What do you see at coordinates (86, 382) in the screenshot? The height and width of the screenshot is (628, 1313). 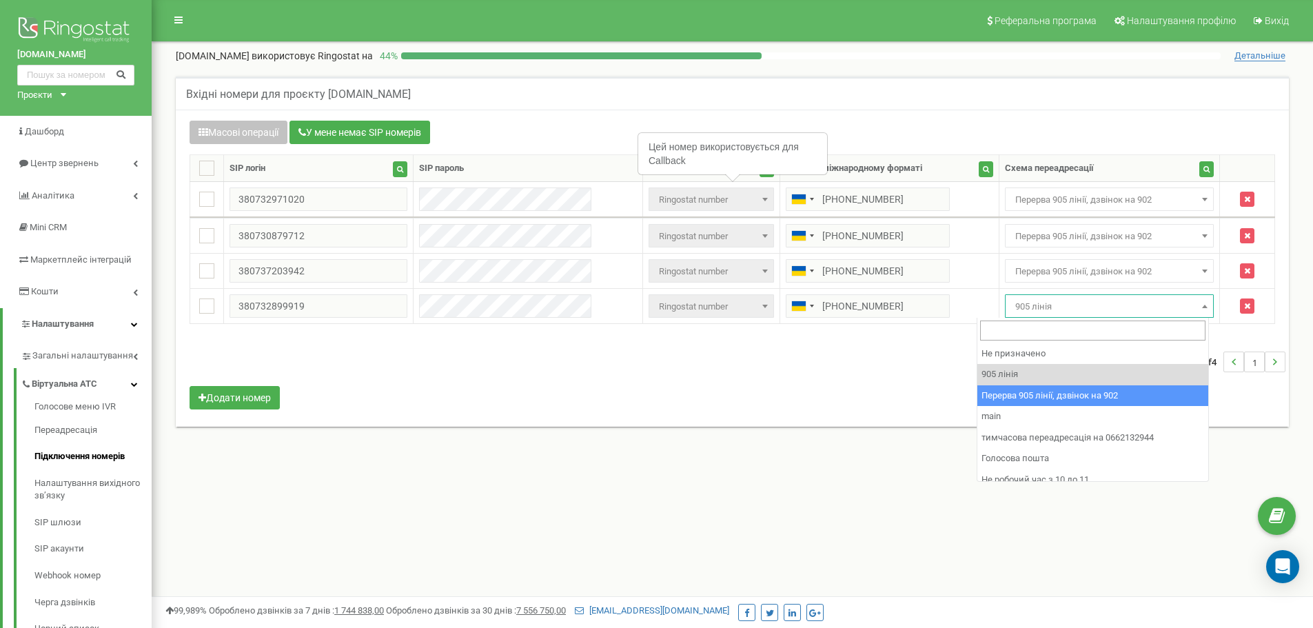 I see `a: Віртуальна АТС` at bounding box center [86, 382].